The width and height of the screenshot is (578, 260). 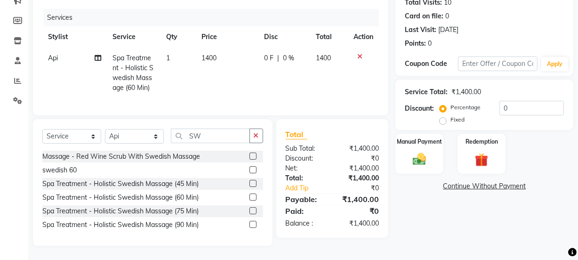 I want to click on div: Services, so click(x=214, y=17).